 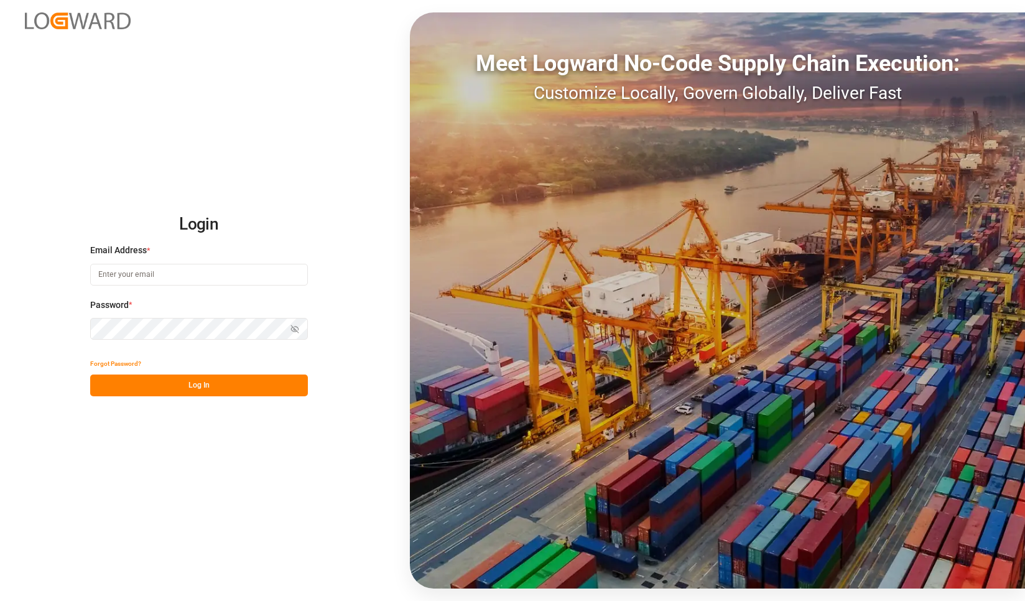 What do you see at coordinates (78, 21) in the screenshot?
I see `img: Logward_new_orange.png` at bounding box center [78, 21].